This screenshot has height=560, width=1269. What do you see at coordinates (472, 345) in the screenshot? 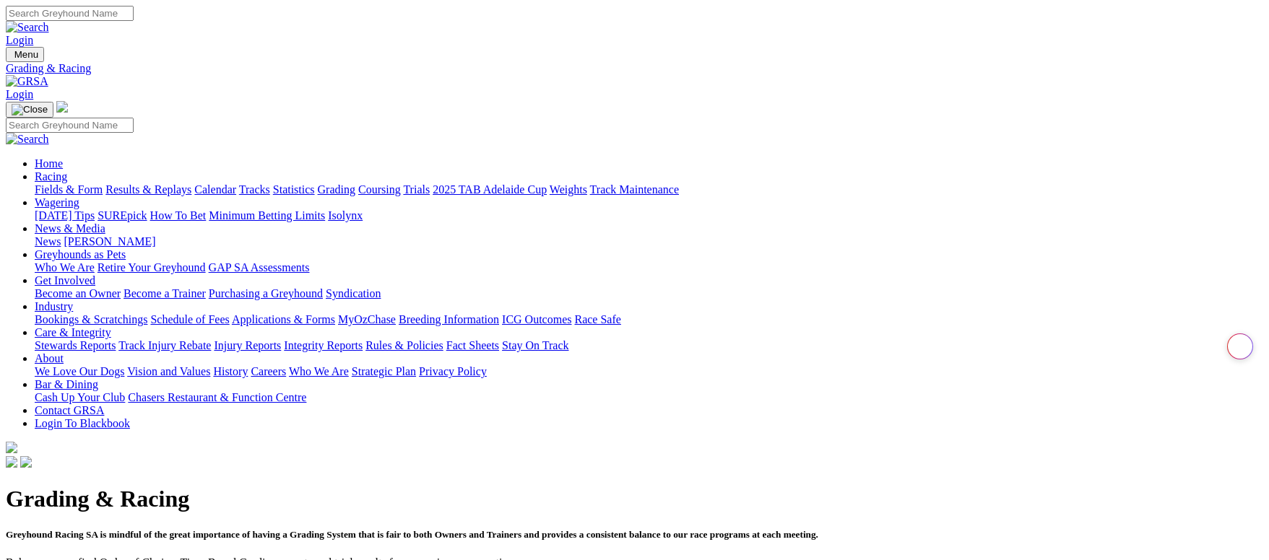
I see `a: Fact Sheets` at bounding box center [472, 345].